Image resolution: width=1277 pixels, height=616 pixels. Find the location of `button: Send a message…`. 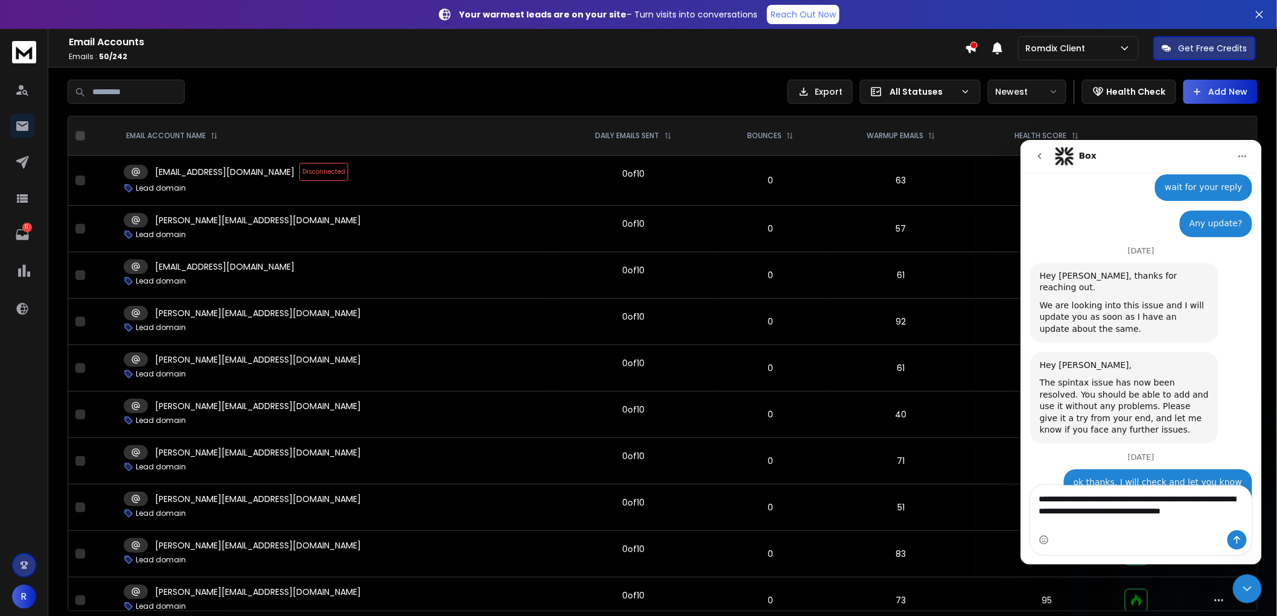

button: Send a message… is located at coordinates (217, 400).